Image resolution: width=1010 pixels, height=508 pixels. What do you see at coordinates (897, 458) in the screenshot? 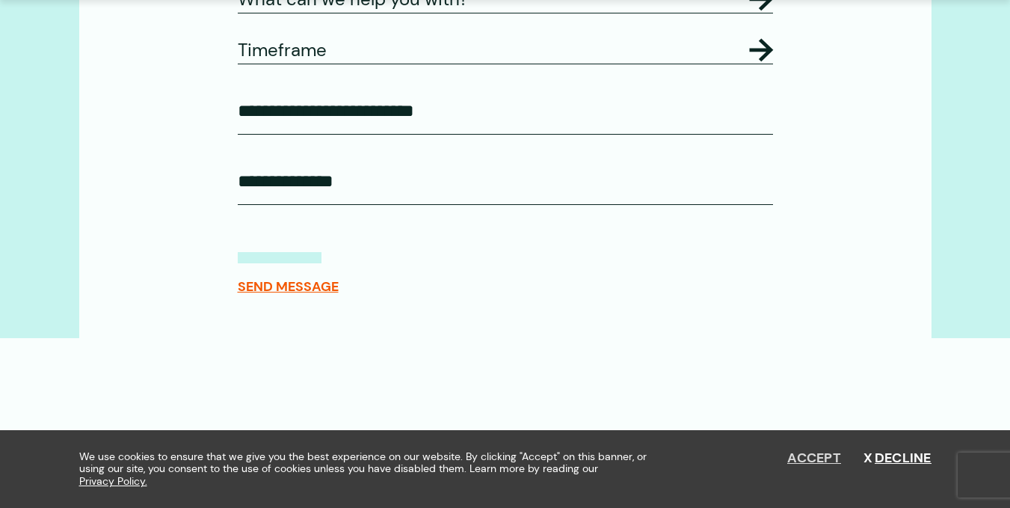
I see `button: Decline` at bounding box center [897, 458].